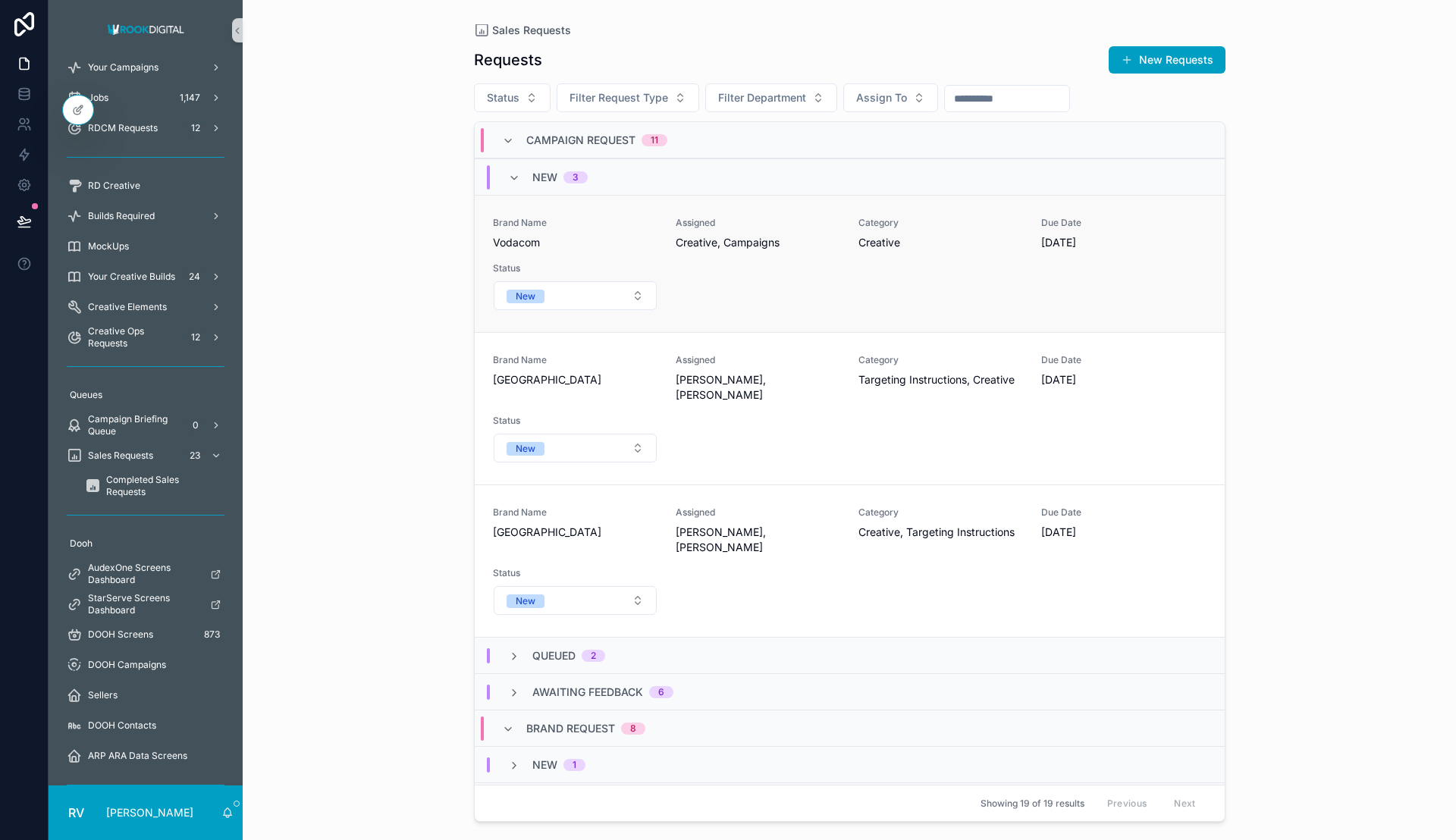 The width and height of the screenshot is (1456, 840). What do you see at coordinates (145, 574) in the screenshot?
I see `a: AudexOne Screens Dashboard` at bounding box center [145, 574].